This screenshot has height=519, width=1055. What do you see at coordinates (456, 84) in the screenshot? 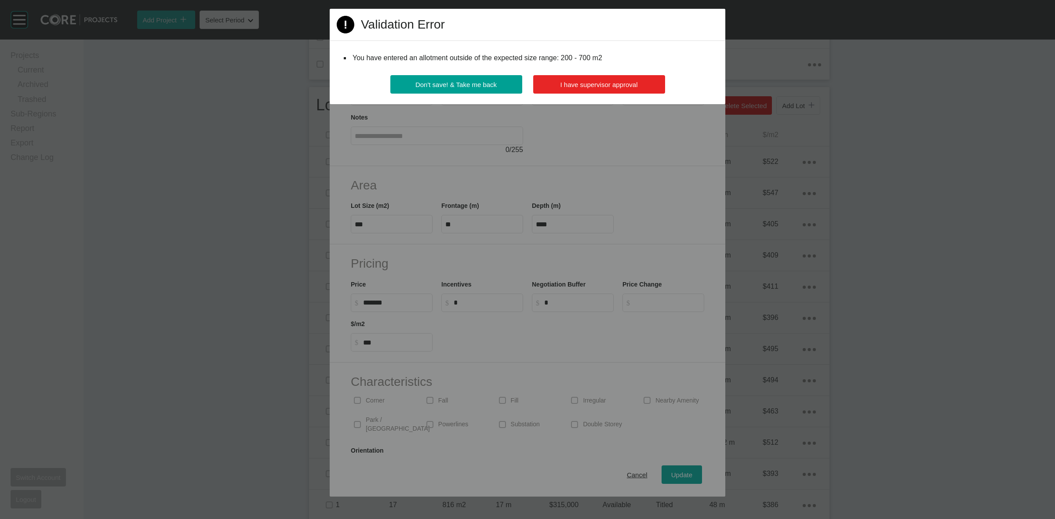
I see `span: Don't save! & Take me back` at bounding box center [456, 84].